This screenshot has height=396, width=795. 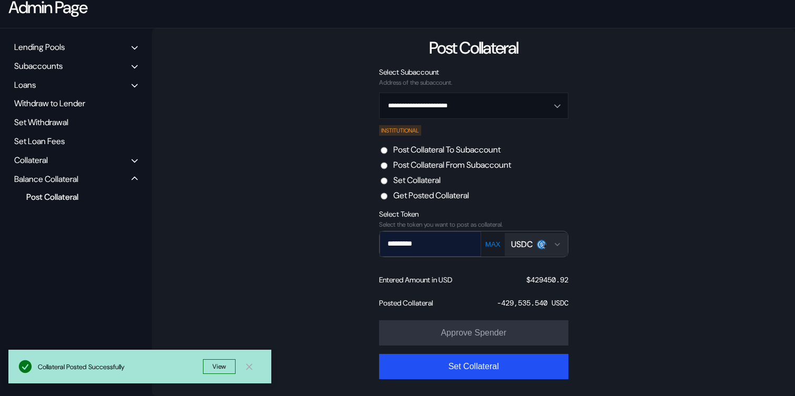 What do you see at coordinates (120, 367) in the screenshot?
I see `div: Collateral Posted Successfully` at bounding box center [120, 367].